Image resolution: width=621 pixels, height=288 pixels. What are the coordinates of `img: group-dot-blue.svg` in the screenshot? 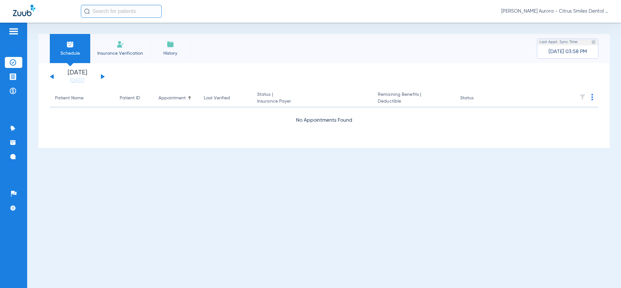 It's located at (592, 97).